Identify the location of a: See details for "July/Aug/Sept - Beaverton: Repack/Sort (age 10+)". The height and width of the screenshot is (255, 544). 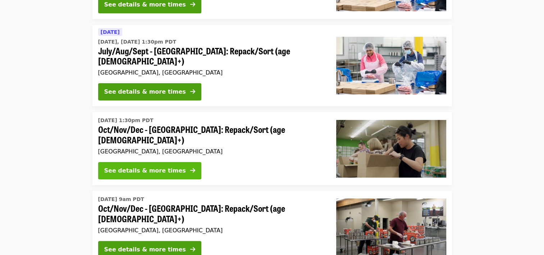
(272, 65).